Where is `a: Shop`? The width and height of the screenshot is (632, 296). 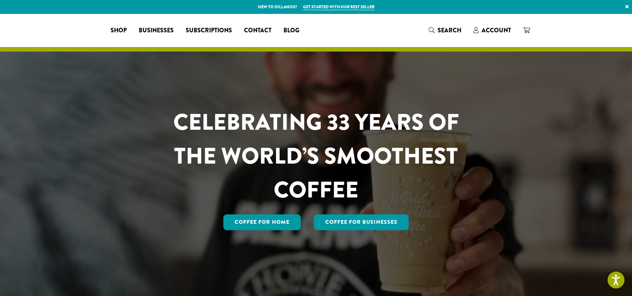 a: Shop is located at coordinates (118, 30).